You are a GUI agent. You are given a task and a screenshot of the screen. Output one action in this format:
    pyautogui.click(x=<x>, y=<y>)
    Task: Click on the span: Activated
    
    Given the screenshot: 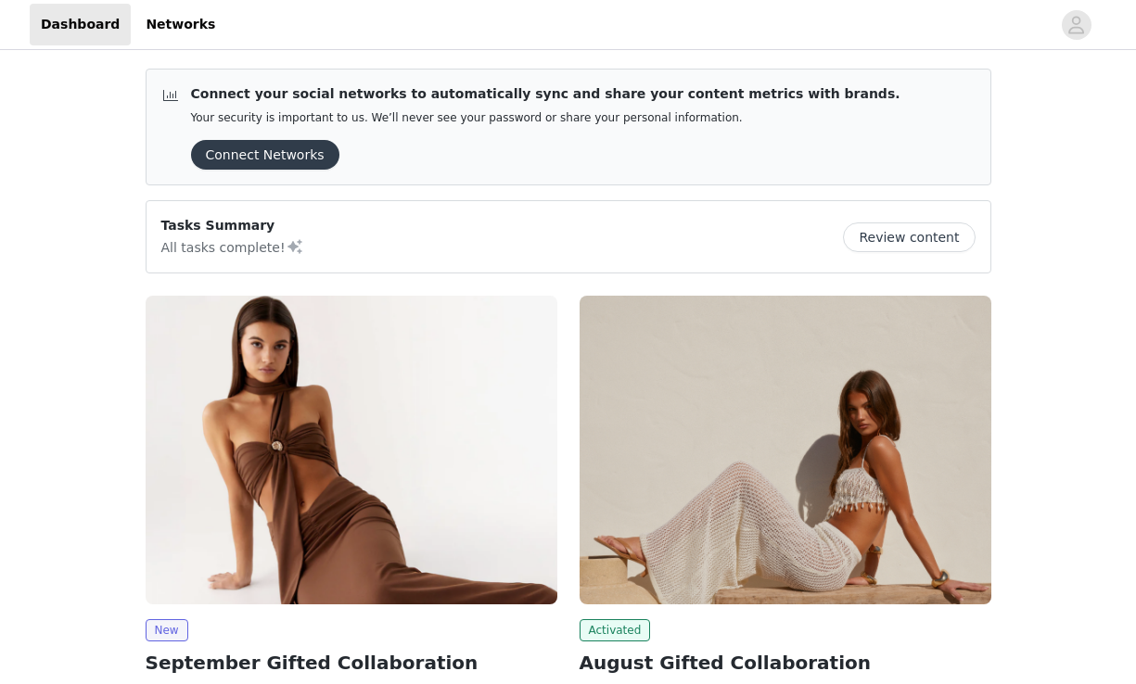 What is the action you would take?
    pyautogui.click(x=615, y=630)
    